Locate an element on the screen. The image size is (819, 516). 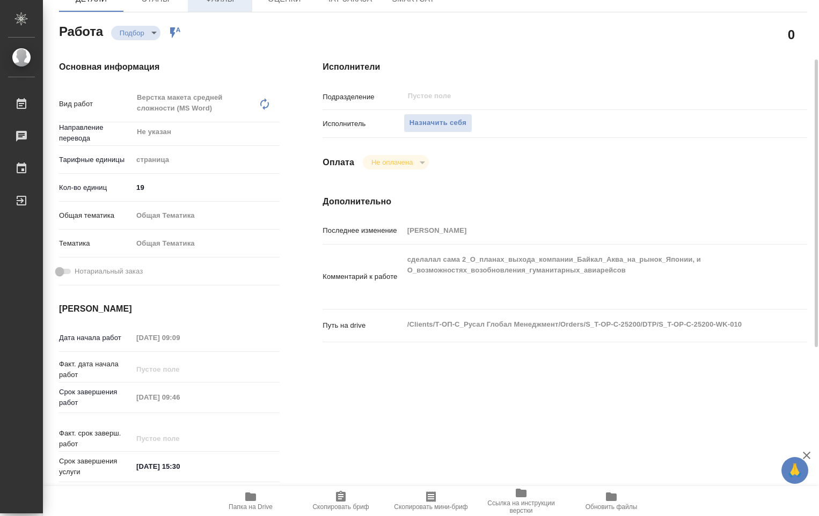
button: Не оплачена is located at coordinates (392, 162).